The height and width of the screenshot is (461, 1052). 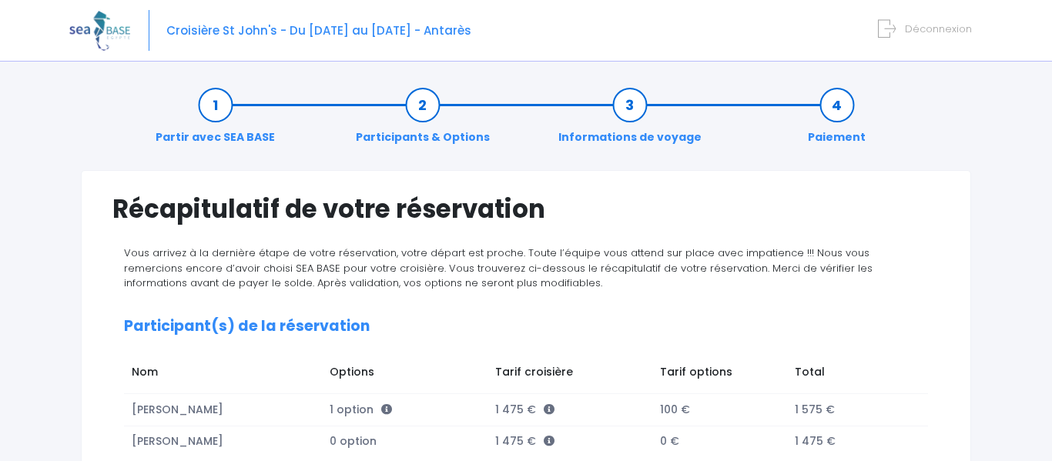 What do you see at coordinates (498, 268) in the screenshot?
I see `span: Vous arrivez à la dernière étape de votre réservation, votre départ est proche. Toute l’équipe vo...` at bounding box center [498, 268].